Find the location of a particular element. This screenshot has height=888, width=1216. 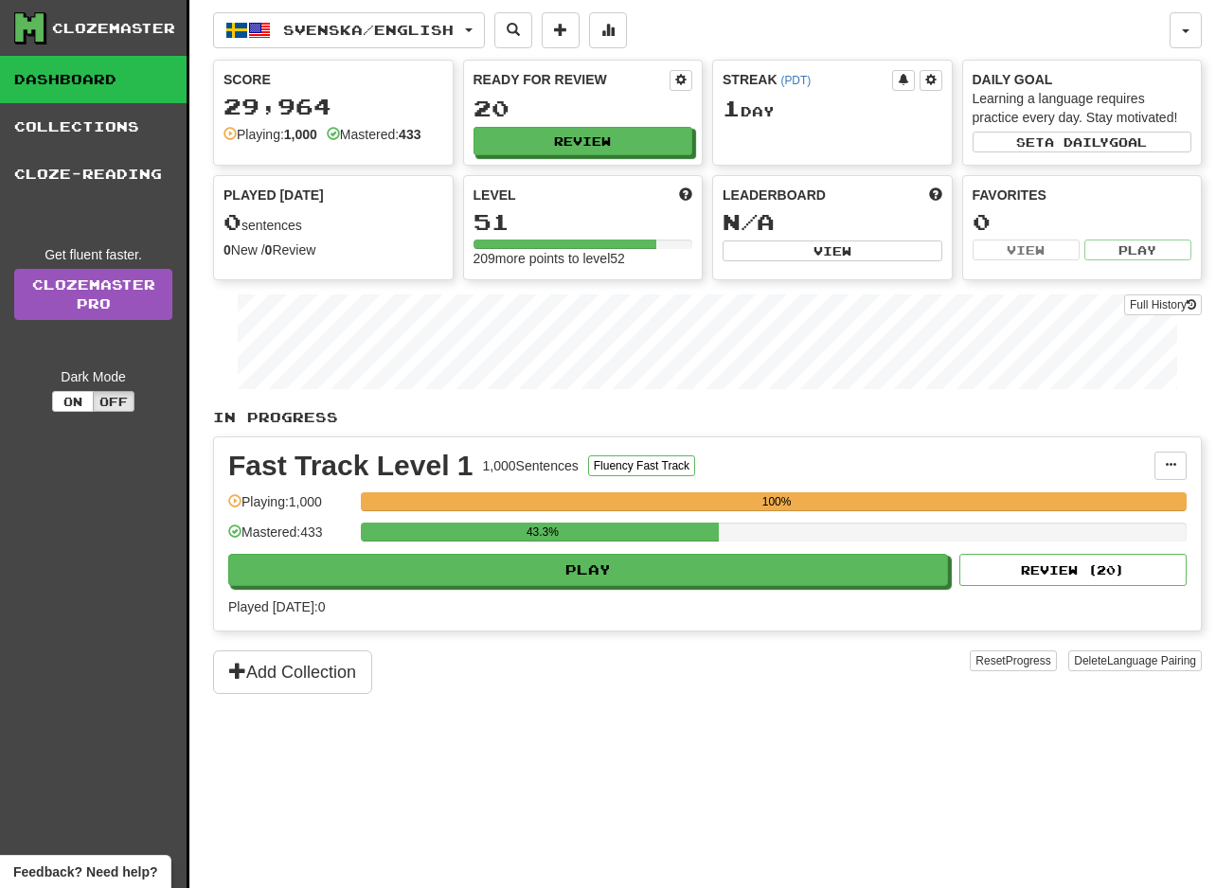

button: Svenska/English is located at coordinates (348, 30).